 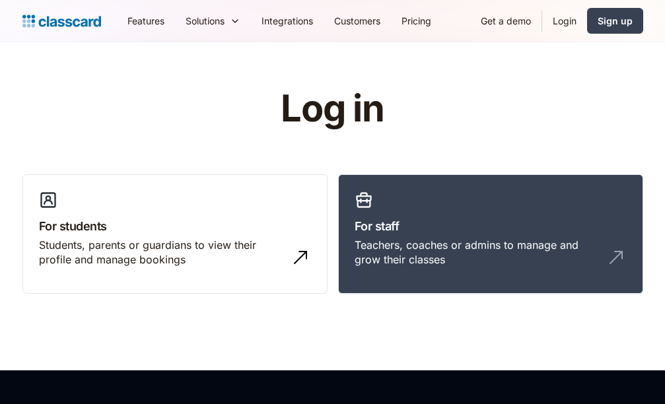 What do you see at coordinates (175, 226) in the screenshot?
I see `h3: For students` at bounding box center [175, 226].